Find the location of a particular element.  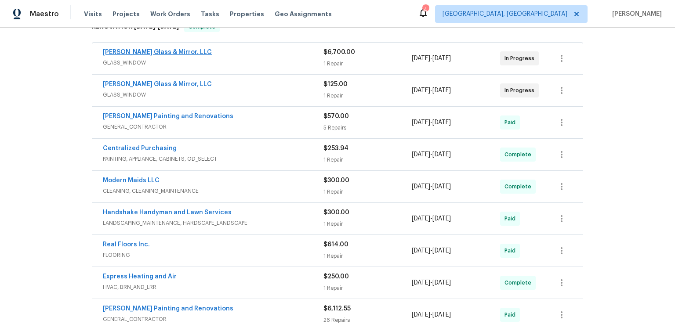

a: Centralized Purchasing is located at coordinates (140, 149).